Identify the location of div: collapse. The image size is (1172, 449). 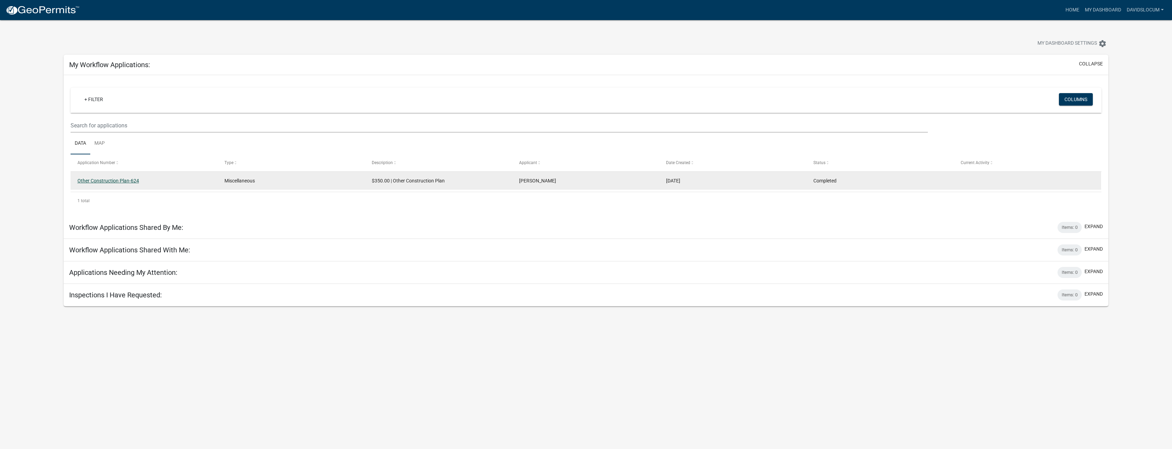
(586, 146).